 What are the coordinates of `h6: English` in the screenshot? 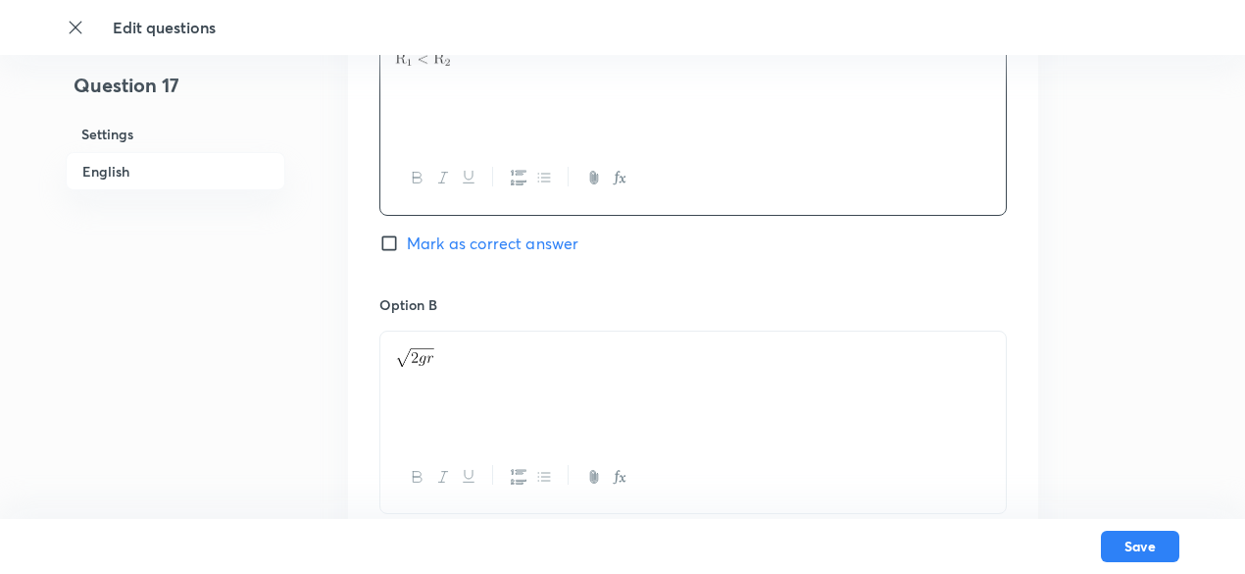 It's located at (176, 171).